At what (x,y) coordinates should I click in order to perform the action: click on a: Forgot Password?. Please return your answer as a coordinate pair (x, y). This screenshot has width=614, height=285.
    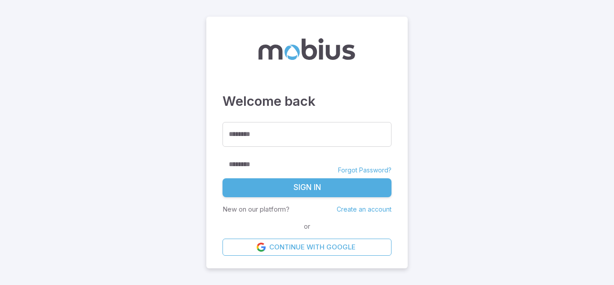
    Looking at the image, I should click on (365, 170).